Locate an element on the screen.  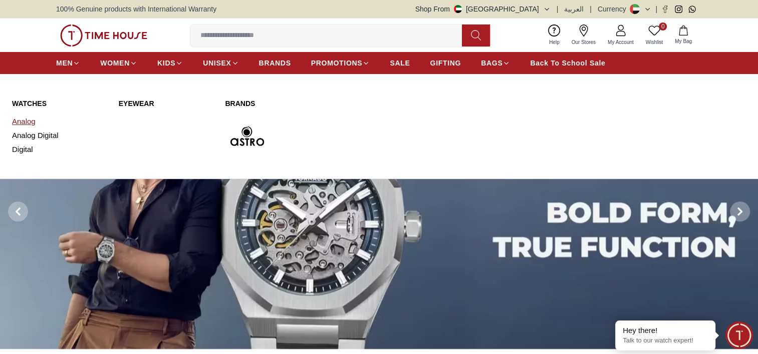
a: Brands is located at coordinates (325, 104).